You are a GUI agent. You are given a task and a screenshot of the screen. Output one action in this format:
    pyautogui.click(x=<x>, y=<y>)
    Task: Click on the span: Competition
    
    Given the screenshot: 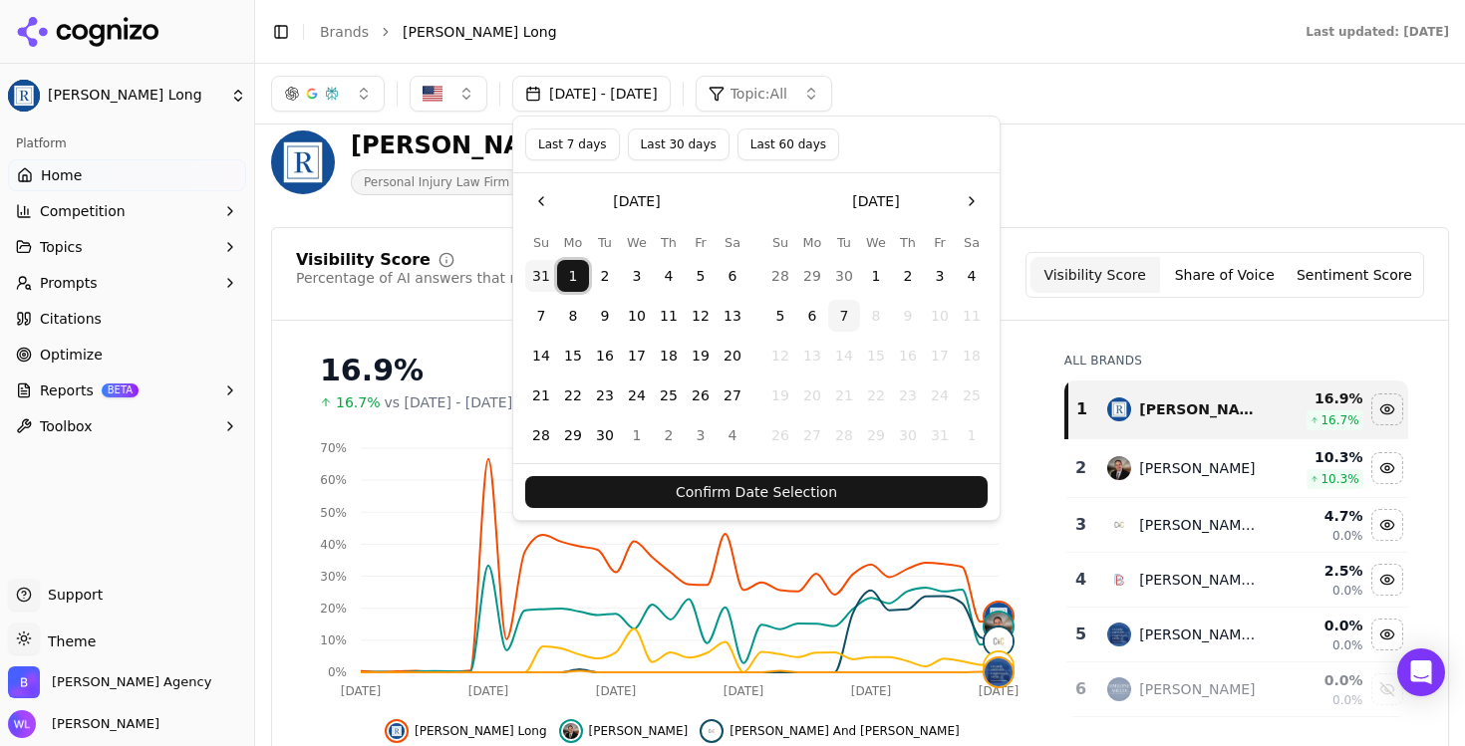 What is the action you would take?
    pyautogui.click(x=83, y=211)
    